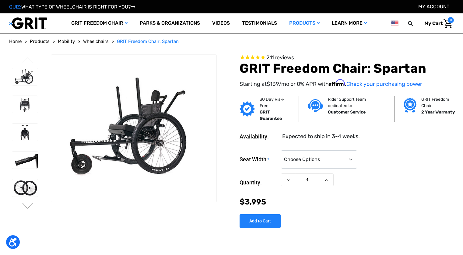  Describe the element at coordinates (274, 103) in the screenshot. I see `p: 30 Day Risk-Free` at that location.